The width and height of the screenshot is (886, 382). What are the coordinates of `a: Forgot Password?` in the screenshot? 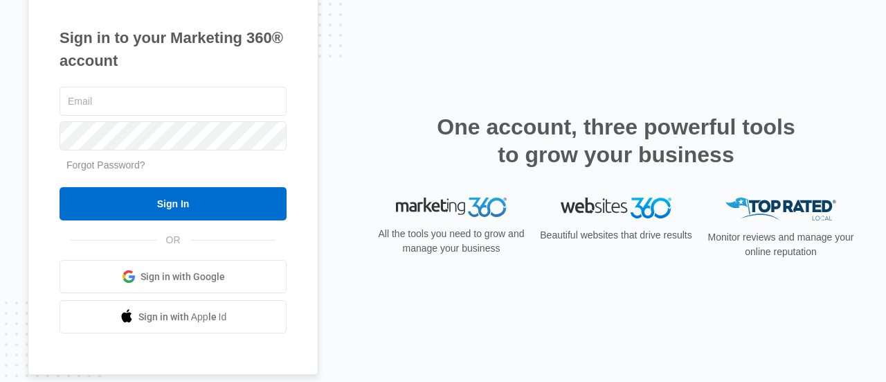 It's located at (106, 165).